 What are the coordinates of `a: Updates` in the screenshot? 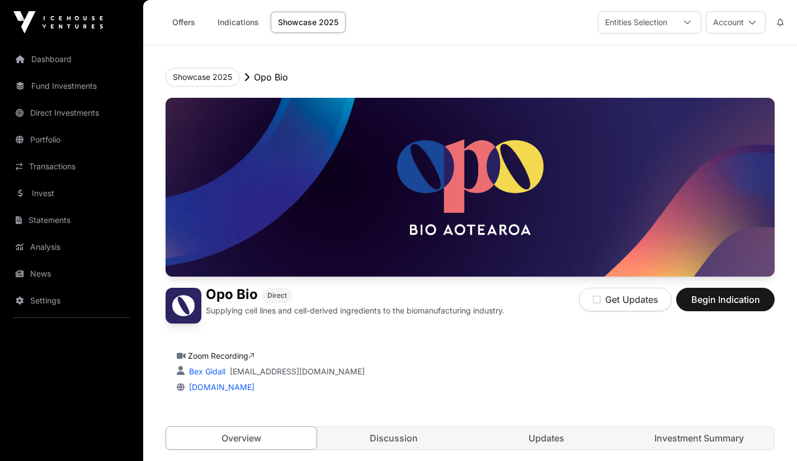 It's located at (546, 438).